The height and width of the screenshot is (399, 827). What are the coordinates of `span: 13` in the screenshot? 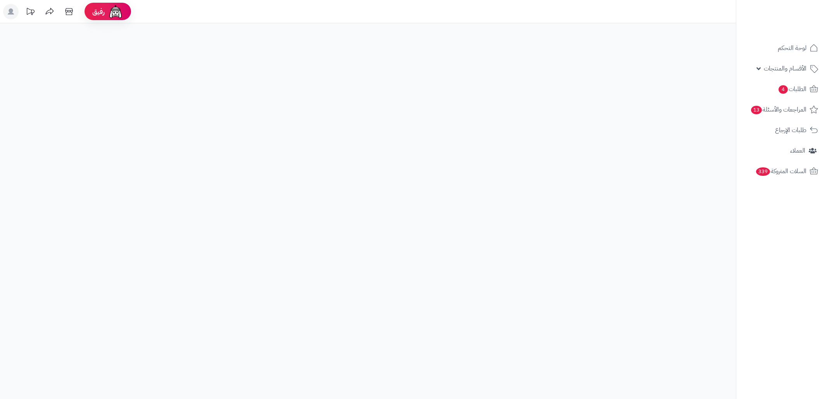 It's located at (757, 110).